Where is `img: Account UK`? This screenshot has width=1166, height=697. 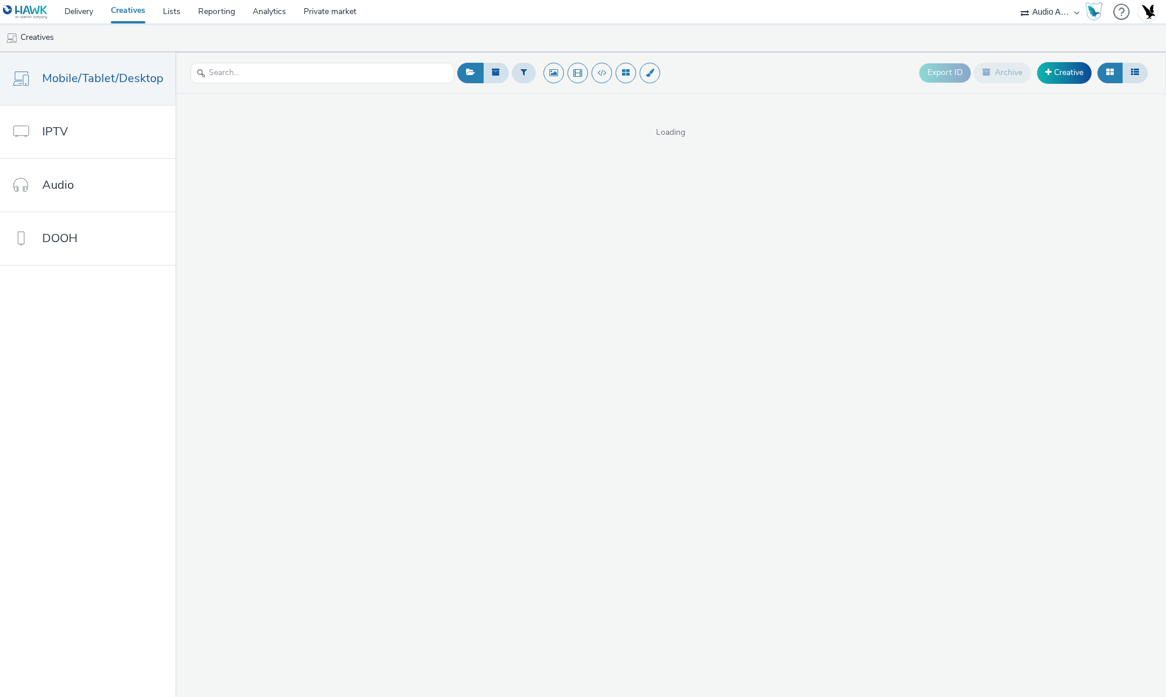
img: Account UK is located at coordinates (1148, 12).